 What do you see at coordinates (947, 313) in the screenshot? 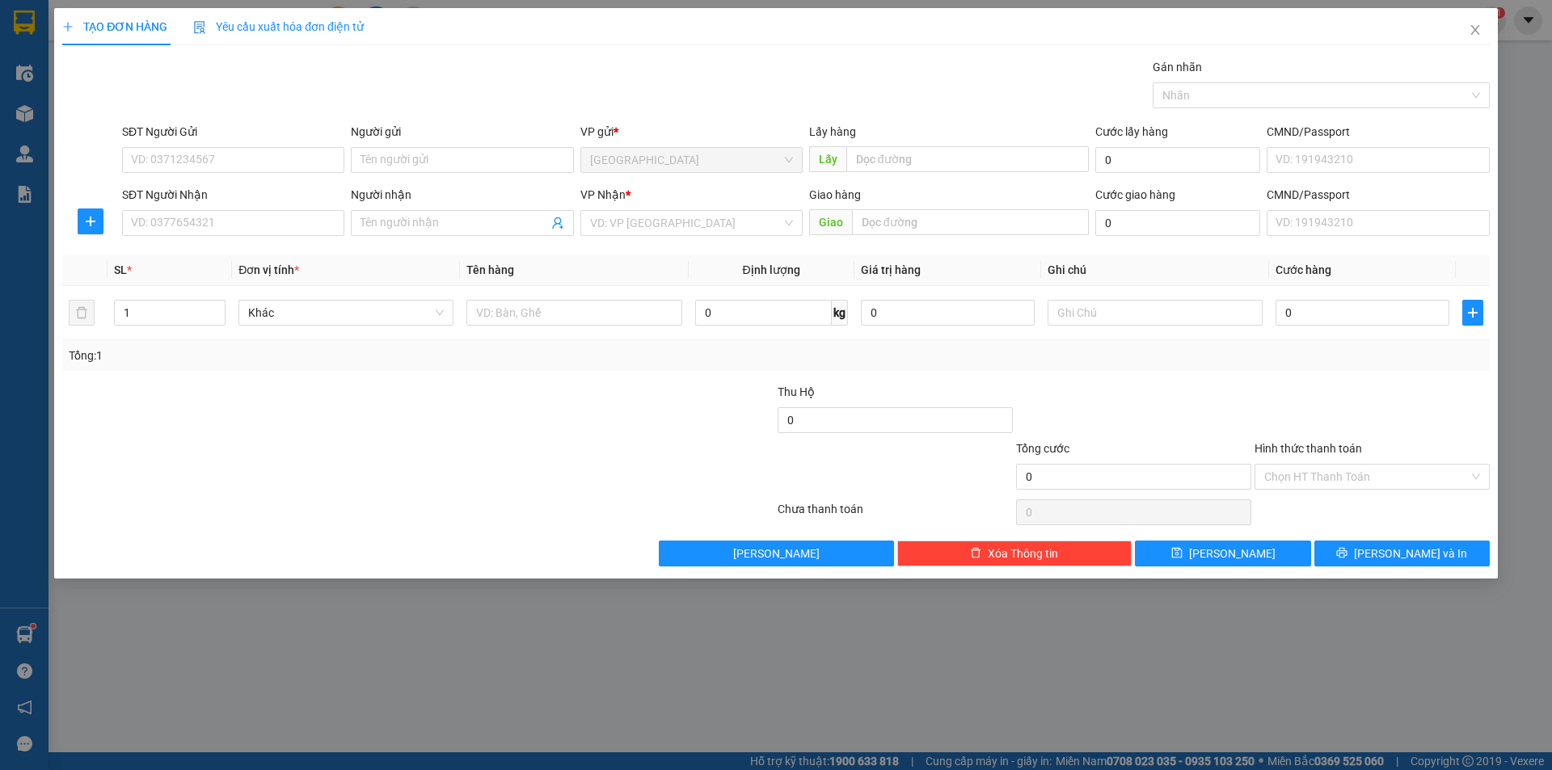
I see `input: 0` at bounding box center [947, 313].